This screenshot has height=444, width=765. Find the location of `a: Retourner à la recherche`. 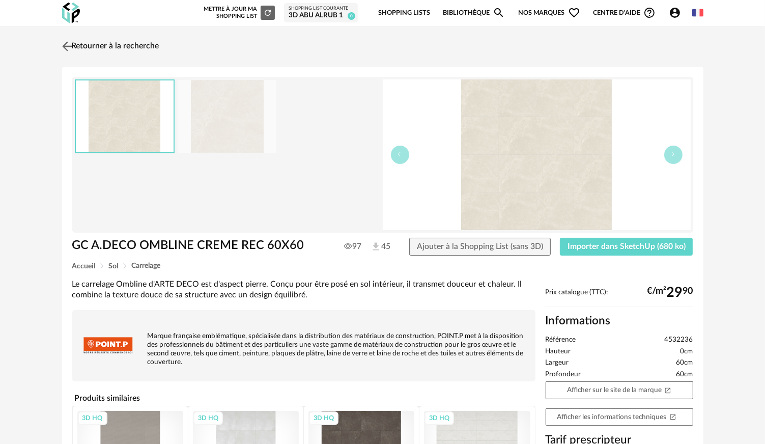

a: Retourner à la recherche is located at coordinates (110, 46).